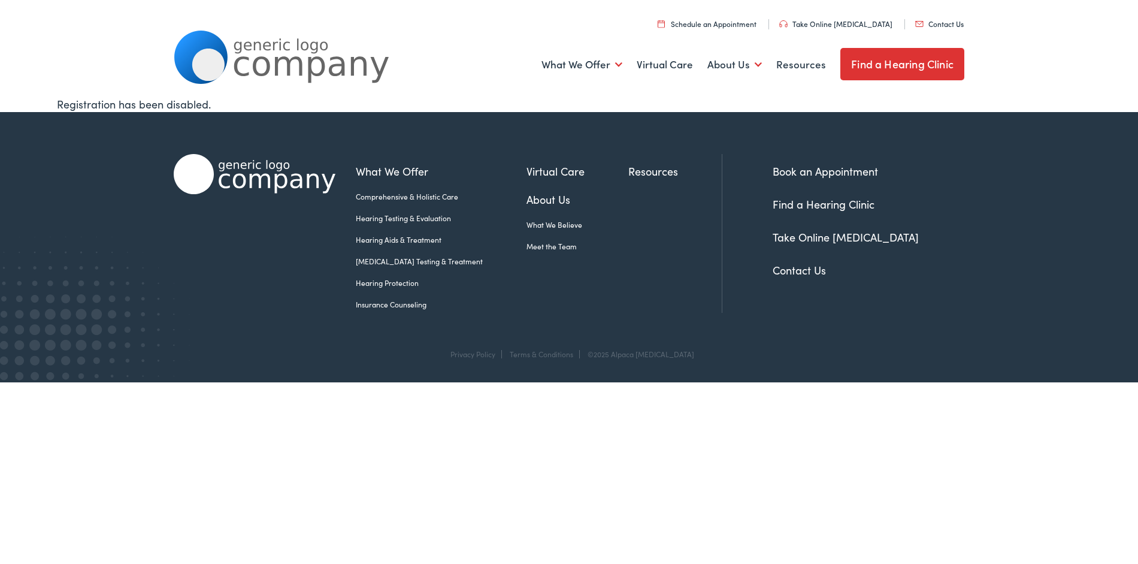 This screenshot has width=1138, height=564. Describe the element at coordinates (707, 23) in the screenshot. I see `a: Schedule an Appointment` at that location.